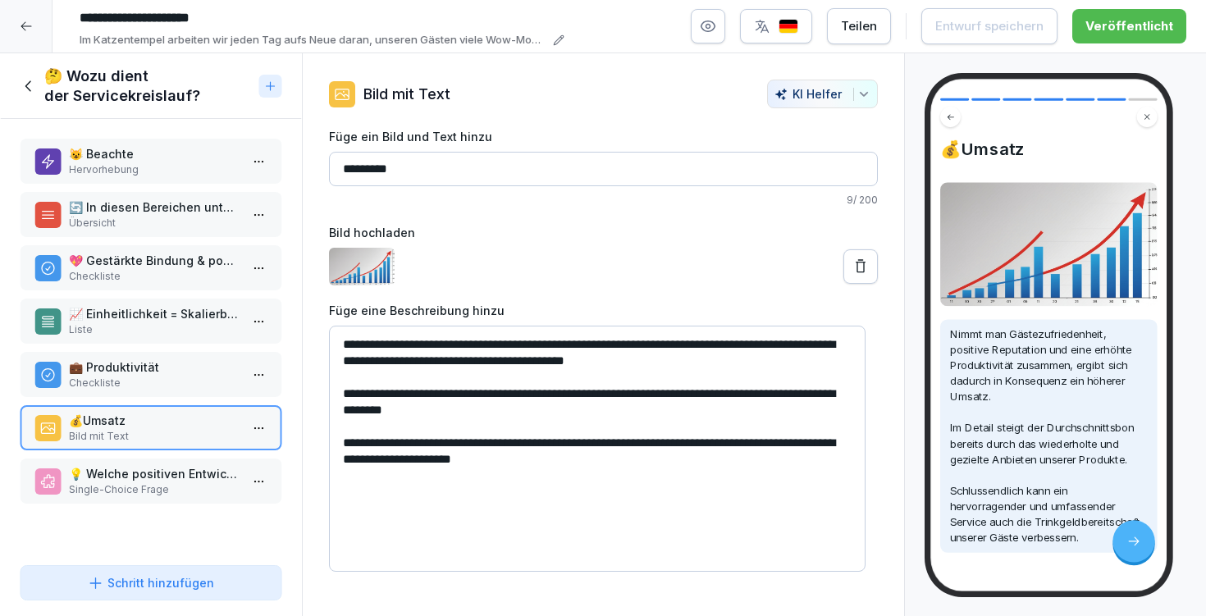 The height and width of the screenshot is (616, 1206). Describe the element at coordinates (154, 420) in the screenshot. I see `p: 💰Umsatz` at that location.